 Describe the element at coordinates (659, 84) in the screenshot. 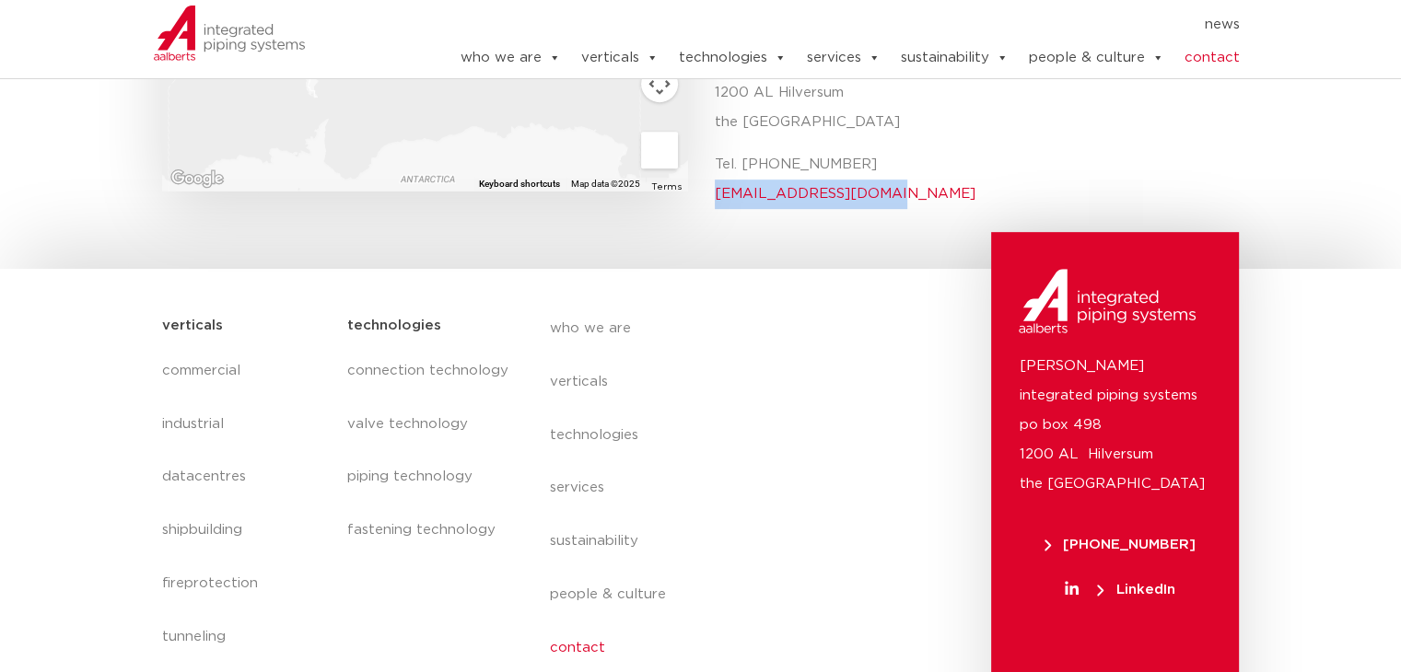

I see `button: Map camera controls` at that location.